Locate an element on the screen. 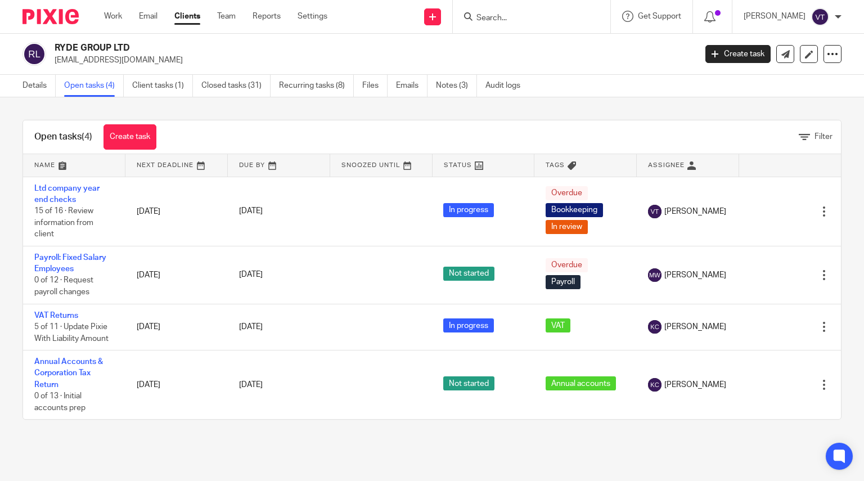 This screenshot has height=481, width=864. span: Annual accounts is located at coordinates (581, 383).